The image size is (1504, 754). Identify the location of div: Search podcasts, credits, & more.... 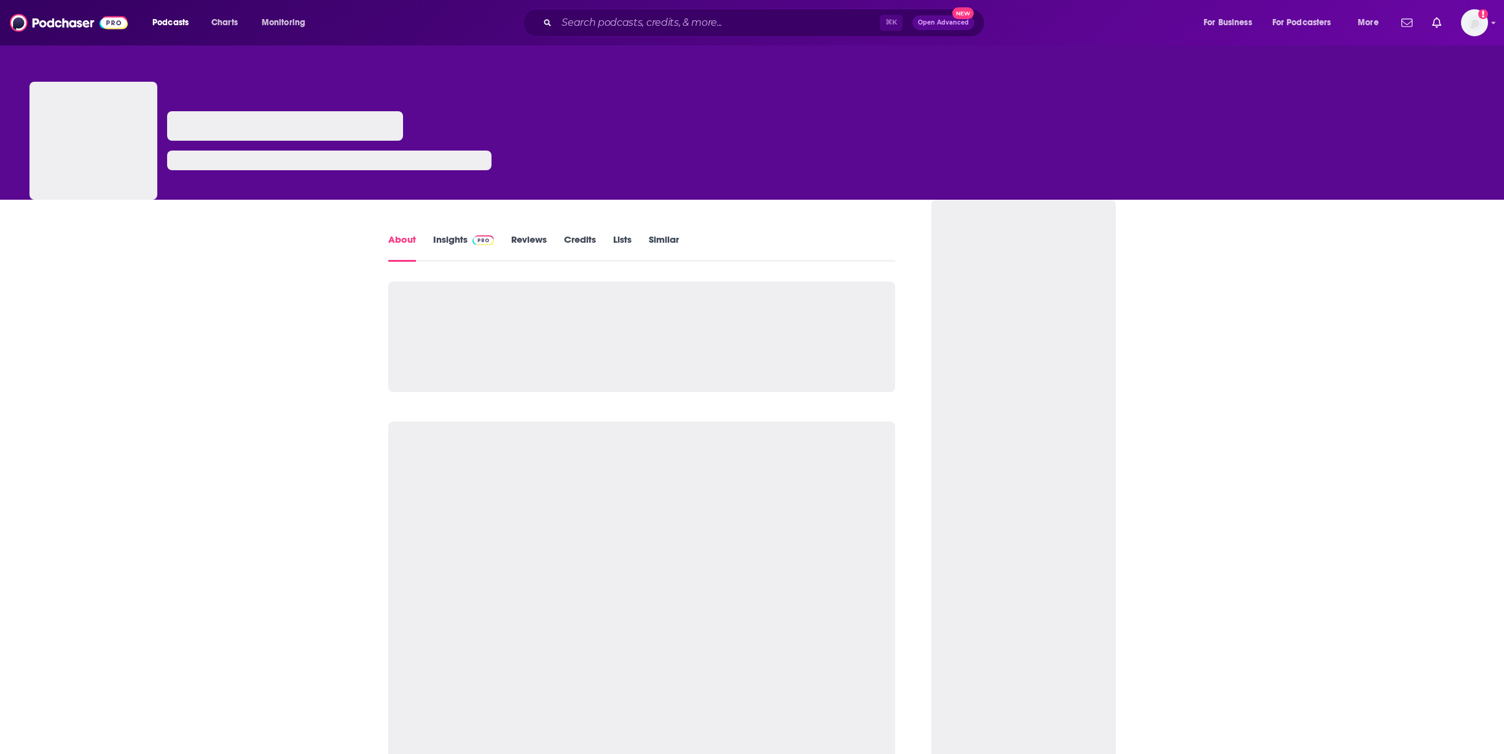
(765, 23).